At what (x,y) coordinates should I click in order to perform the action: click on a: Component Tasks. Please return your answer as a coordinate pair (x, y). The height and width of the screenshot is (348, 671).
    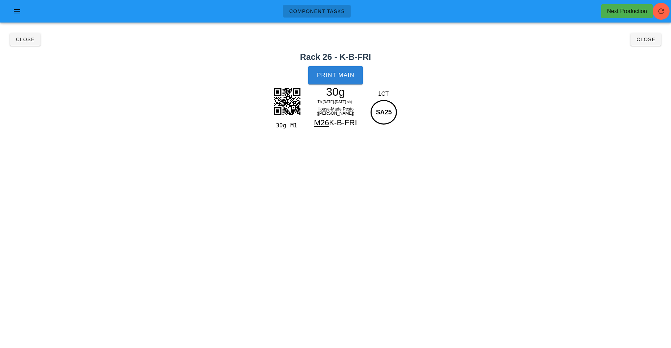
    Looking at the image, I should click on (317, 11).